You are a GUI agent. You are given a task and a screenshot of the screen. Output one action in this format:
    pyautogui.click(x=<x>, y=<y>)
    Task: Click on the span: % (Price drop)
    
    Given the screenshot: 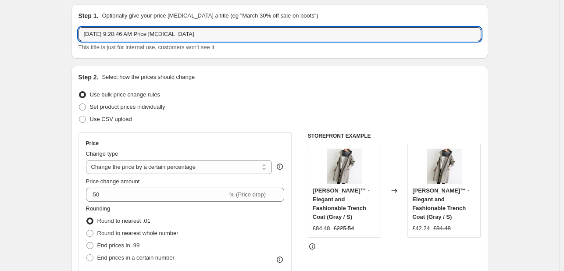 What is the action you would take?
    pyautogui.click(x=247, y=194)
    